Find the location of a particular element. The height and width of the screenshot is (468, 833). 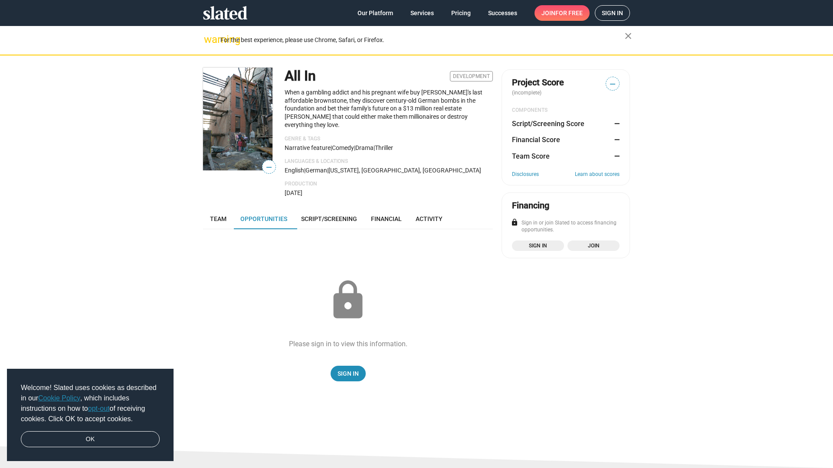

span: Sign In is located at coordinates (348, 374).